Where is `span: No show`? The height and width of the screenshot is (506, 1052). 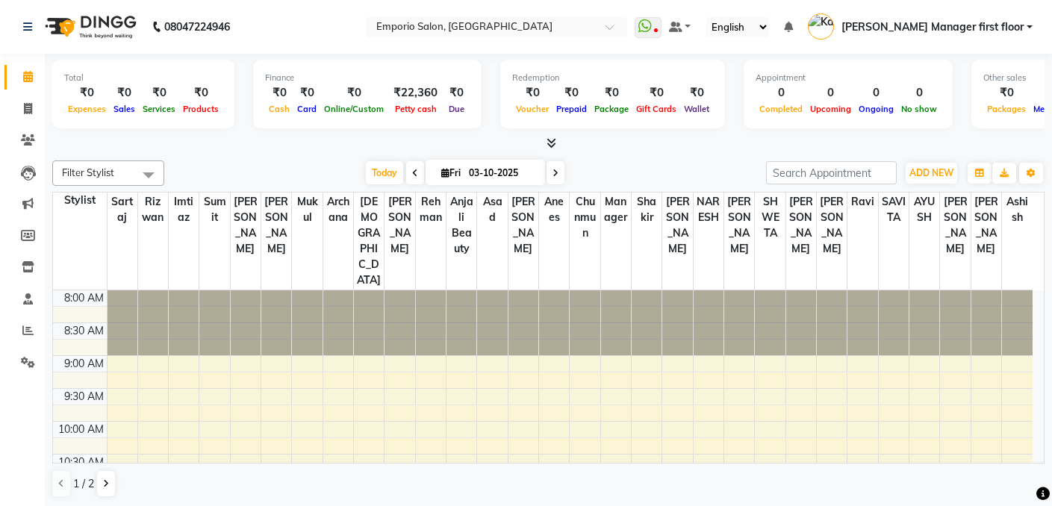
span: No show is located at coordinates (919, 109).